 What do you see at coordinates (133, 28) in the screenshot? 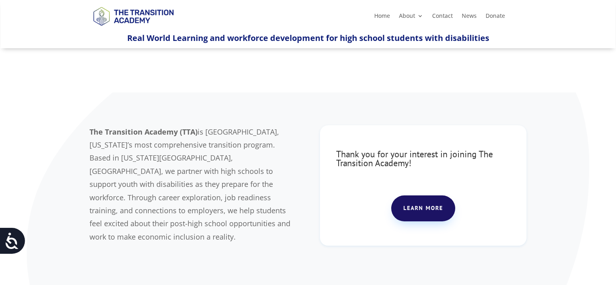
I see `a: Logo-Noticias` at bounding box center [133, 28].